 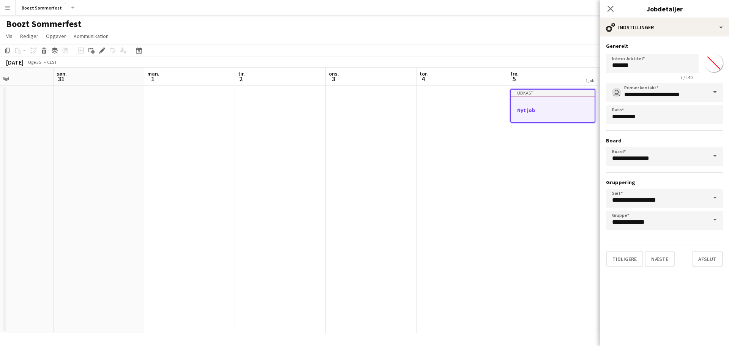 What do you see at coordinates (590, 80) in the screenshot?
I see `div: 1 job` at bounding box center [590, 80].